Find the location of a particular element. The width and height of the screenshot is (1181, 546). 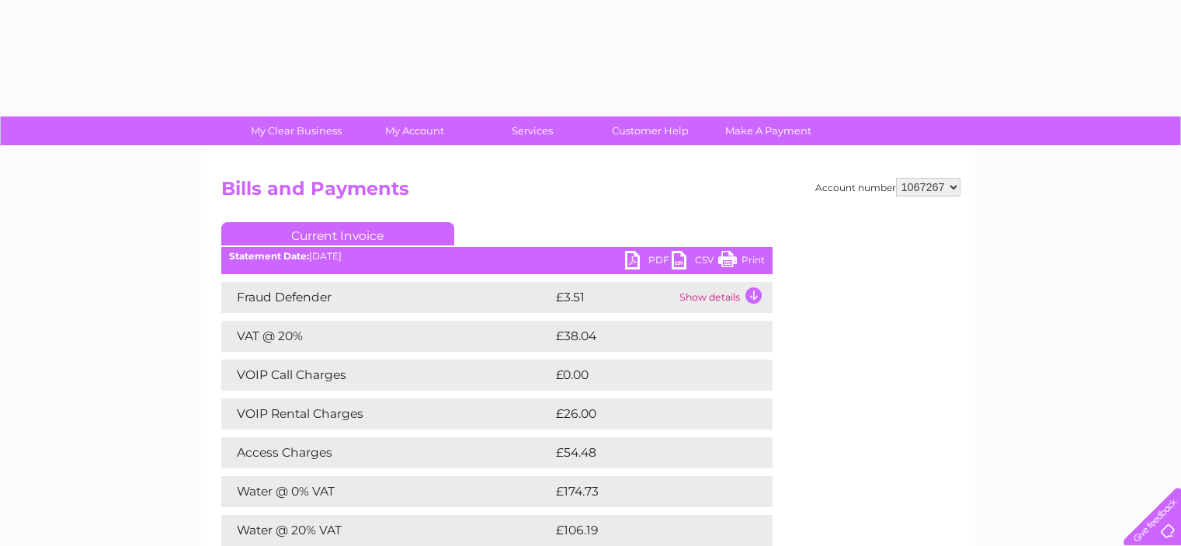

a: Current Invoice is located at coordinates (338, 234).